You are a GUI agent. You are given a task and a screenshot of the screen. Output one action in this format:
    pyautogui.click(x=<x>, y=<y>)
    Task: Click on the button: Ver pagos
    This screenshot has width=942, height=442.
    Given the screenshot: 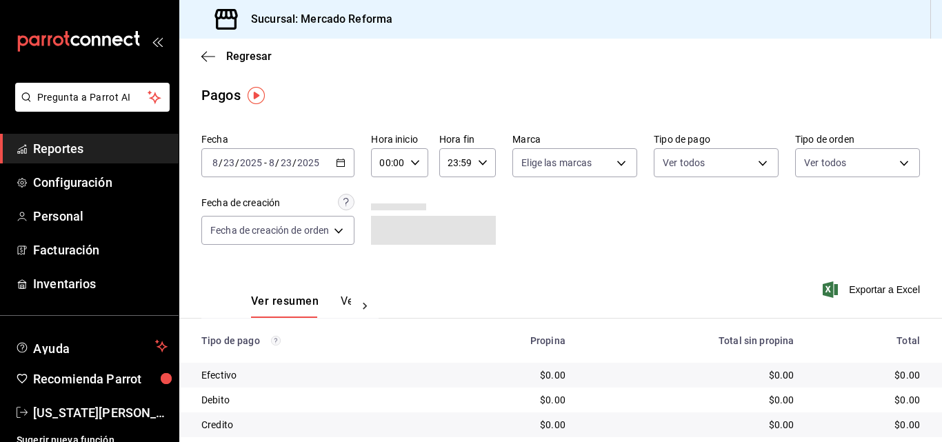 What is the action you would take?
    pyautogui.click(x=366, y=306)
    